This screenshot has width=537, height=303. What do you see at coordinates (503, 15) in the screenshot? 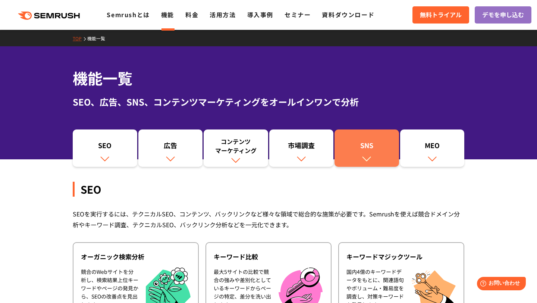
I see `a: デモを申し込む` at bounding box center [503, 15].